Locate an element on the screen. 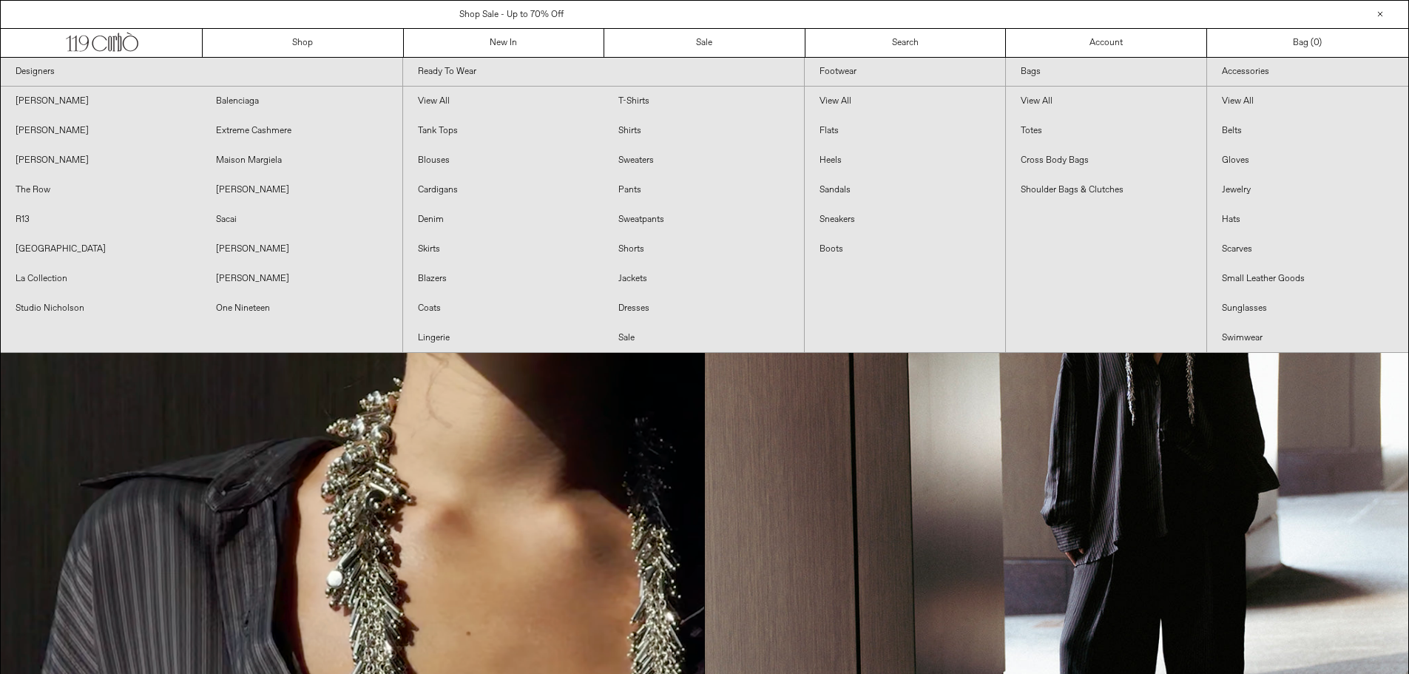 This screenshot has height=674, width=1409. a: Jackets is located at coordinates (704, 279).